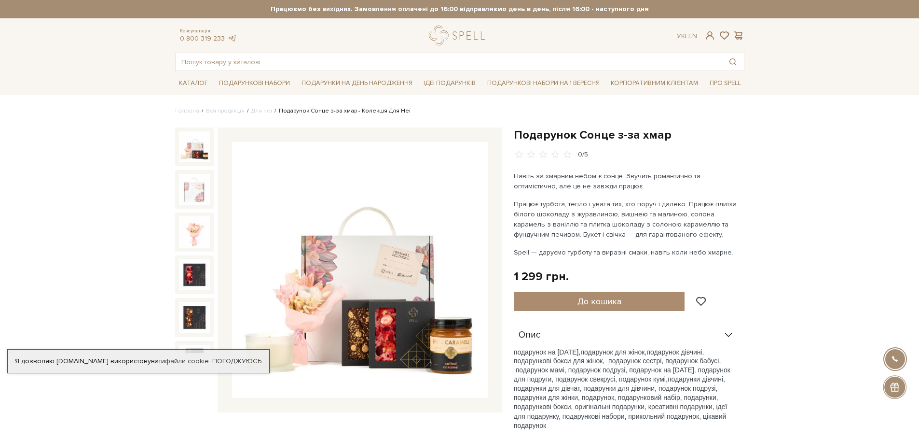 The height and width of the screenshot is (440, 919). What do you see at coordinates (620, 402) in the screenshot?
I see `span: подарунки дівчині, подарунки для дівчат, подарунки для дівчини, подарунок подрузі, подарунки для ...` at bounding box center [620, 402].